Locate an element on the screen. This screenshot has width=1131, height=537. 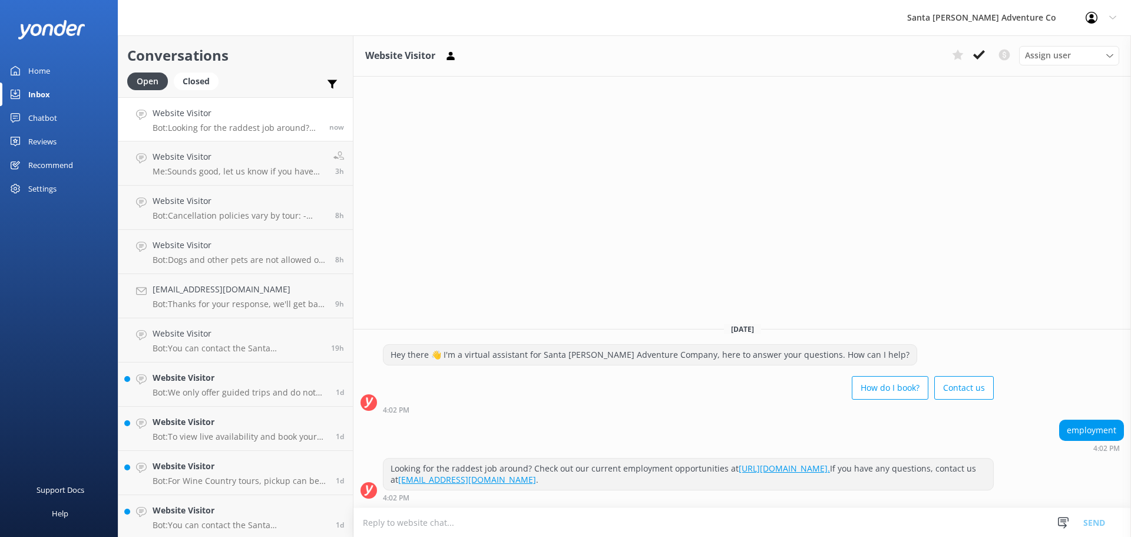
button: Contact us is located at coordinates (964, 388).